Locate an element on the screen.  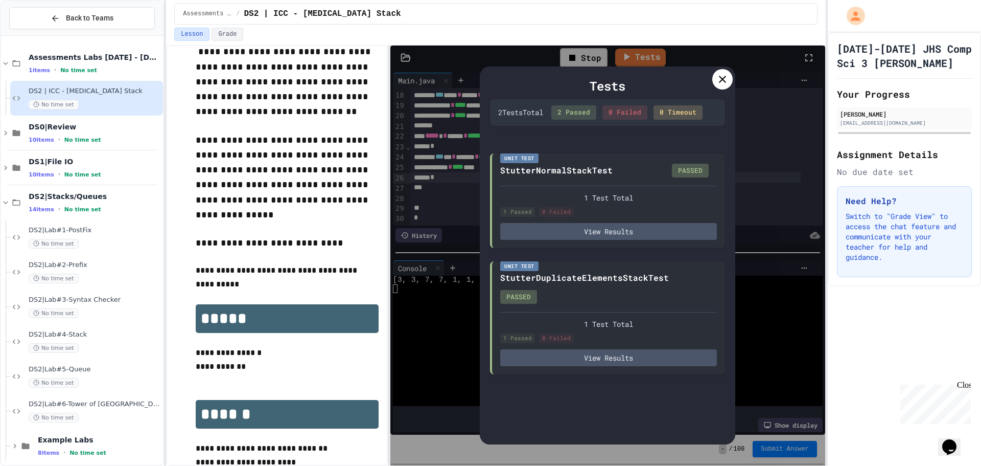
div: Tests is located at coordinates (608, 86).